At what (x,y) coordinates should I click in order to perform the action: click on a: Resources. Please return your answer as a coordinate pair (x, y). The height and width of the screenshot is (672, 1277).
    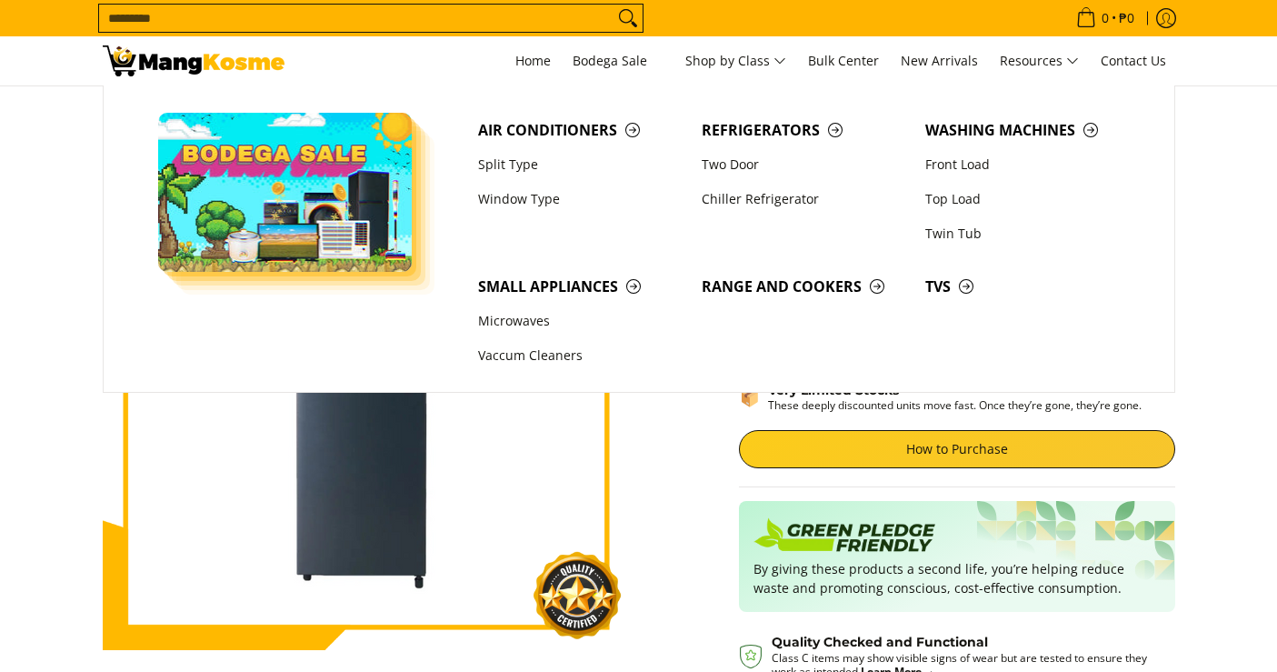
    Looking at the image, I should click on (1039, 61).